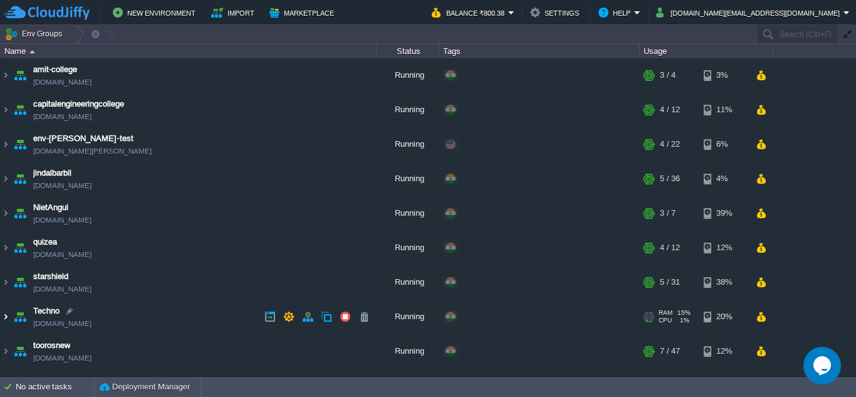 The width and height of the screenshot is (856, 397). I want to click on div: 11%, so click(724, 110).